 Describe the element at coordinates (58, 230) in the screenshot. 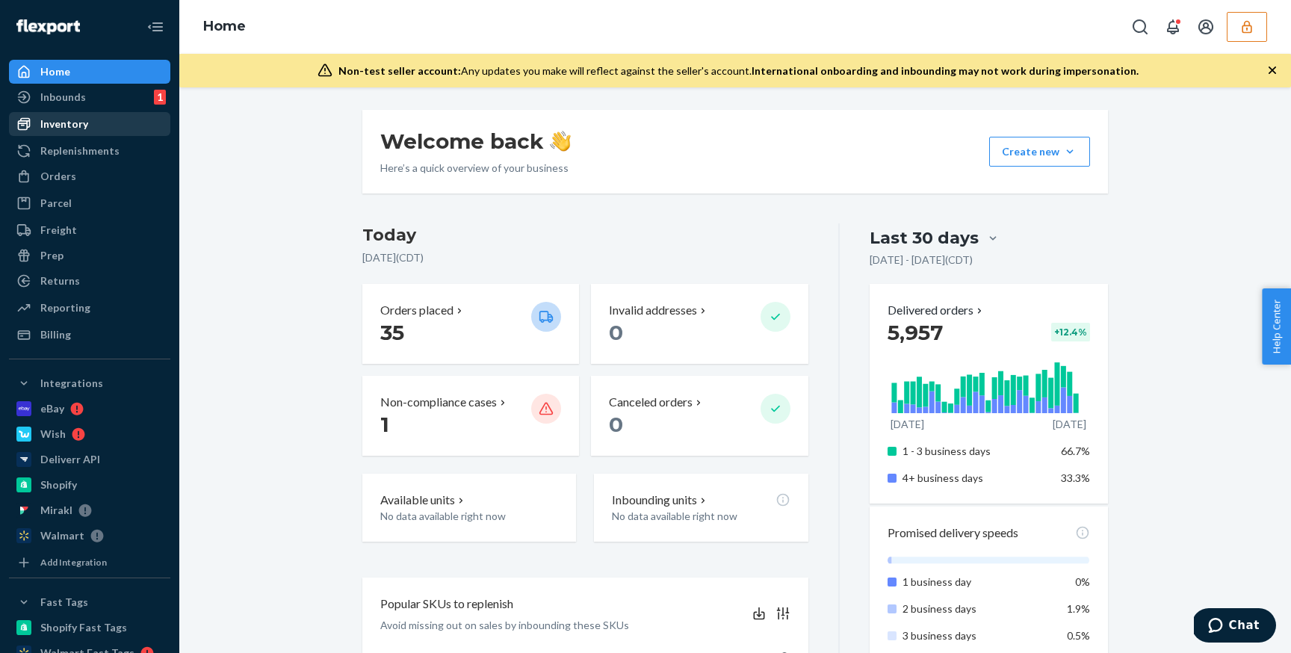

I see `div: Freight` at that location.